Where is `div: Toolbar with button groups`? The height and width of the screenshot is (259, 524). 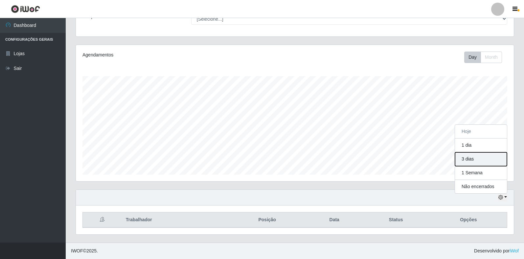
div: Toolbar with button groups is located at coordinates (485, 57).